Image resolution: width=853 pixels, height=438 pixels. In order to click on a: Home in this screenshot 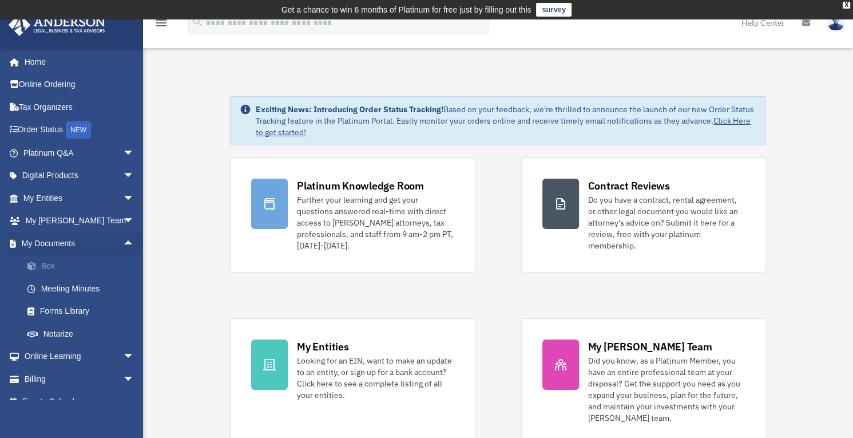, I will do `click(77, 62)`.